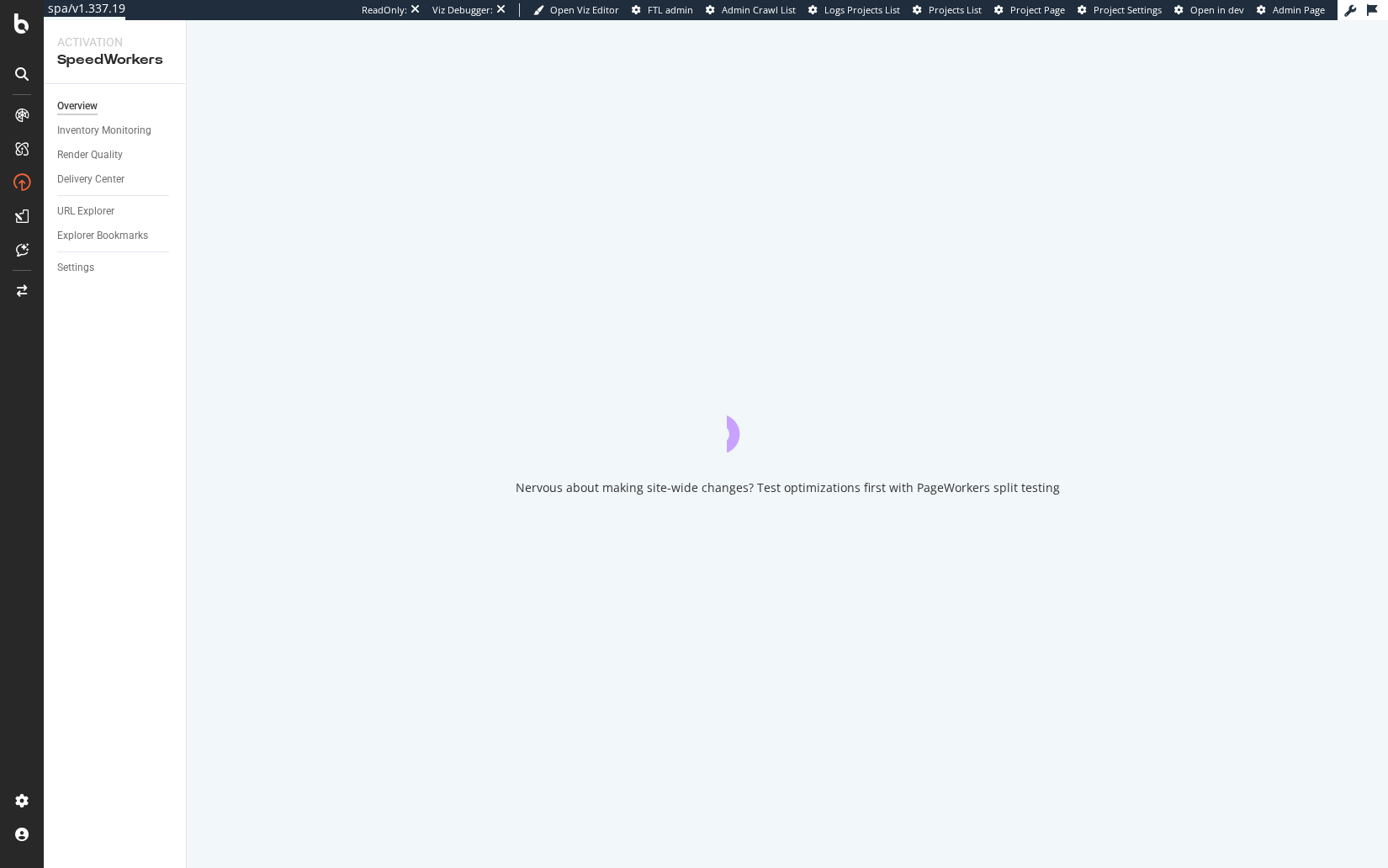 The image size is (1388, 868). Describe the element at coordinates (1128, 10) in the screenshot. I see `span: Project Settings` at that location.